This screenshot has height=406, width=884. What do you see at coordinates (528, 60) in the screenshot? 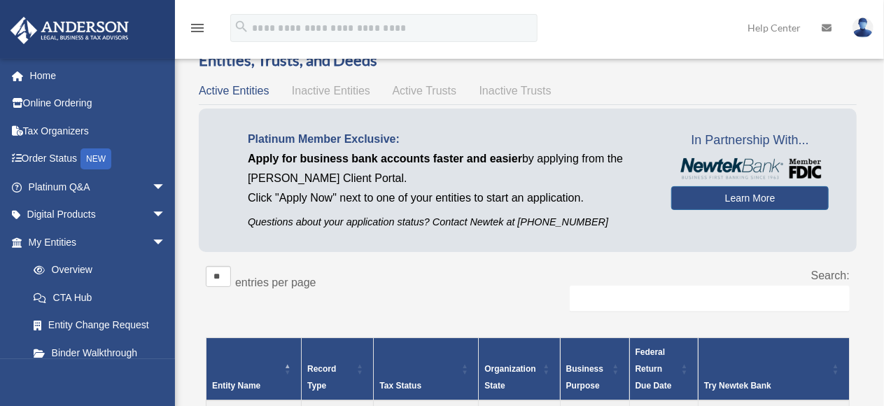
I see `h3: Entities, Trusts, and Deeds` at bounding box center [528, 60].